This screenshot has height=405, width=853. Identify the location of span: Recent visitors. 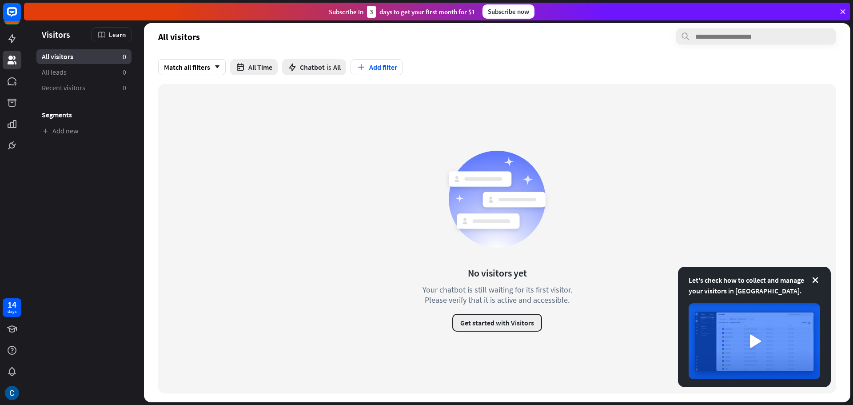
(64, 88).